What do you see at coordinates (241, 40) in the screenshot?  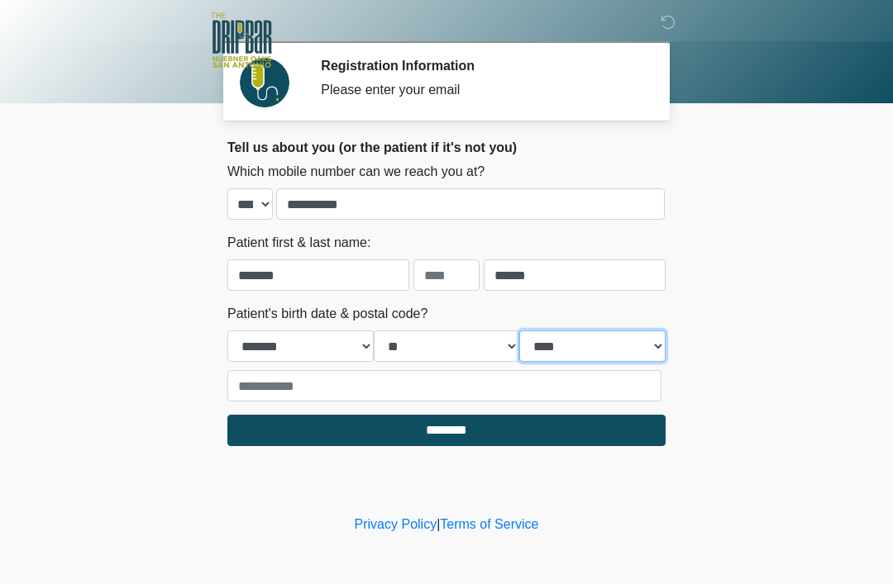 I see `img: The DRIPBaR - The Strand at Huebner Oaks Logo` at bounding box center [241, 40].